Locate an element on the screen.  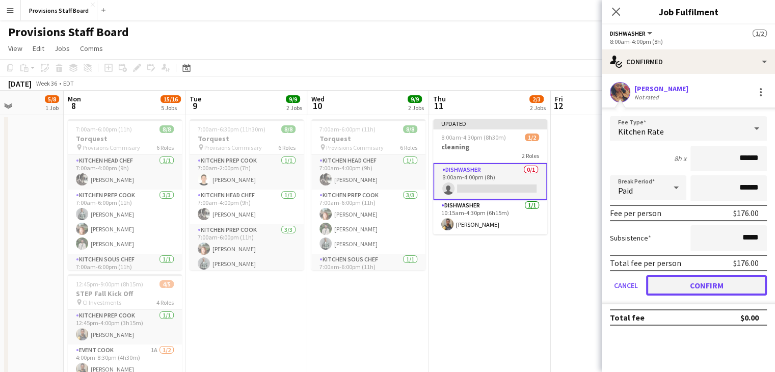
div: Fee per person is located at coordinates (636, 213).